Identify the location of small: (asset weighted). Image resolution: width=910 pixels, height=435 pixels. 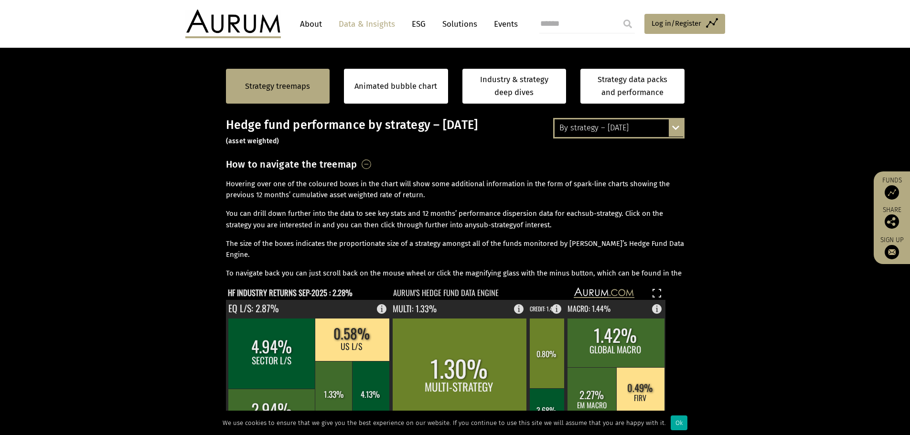
(253, 141).